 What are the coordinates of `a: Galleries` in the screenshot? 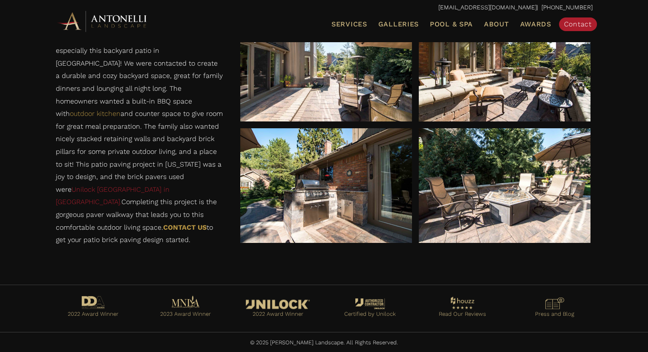 It's located at (398, 24).